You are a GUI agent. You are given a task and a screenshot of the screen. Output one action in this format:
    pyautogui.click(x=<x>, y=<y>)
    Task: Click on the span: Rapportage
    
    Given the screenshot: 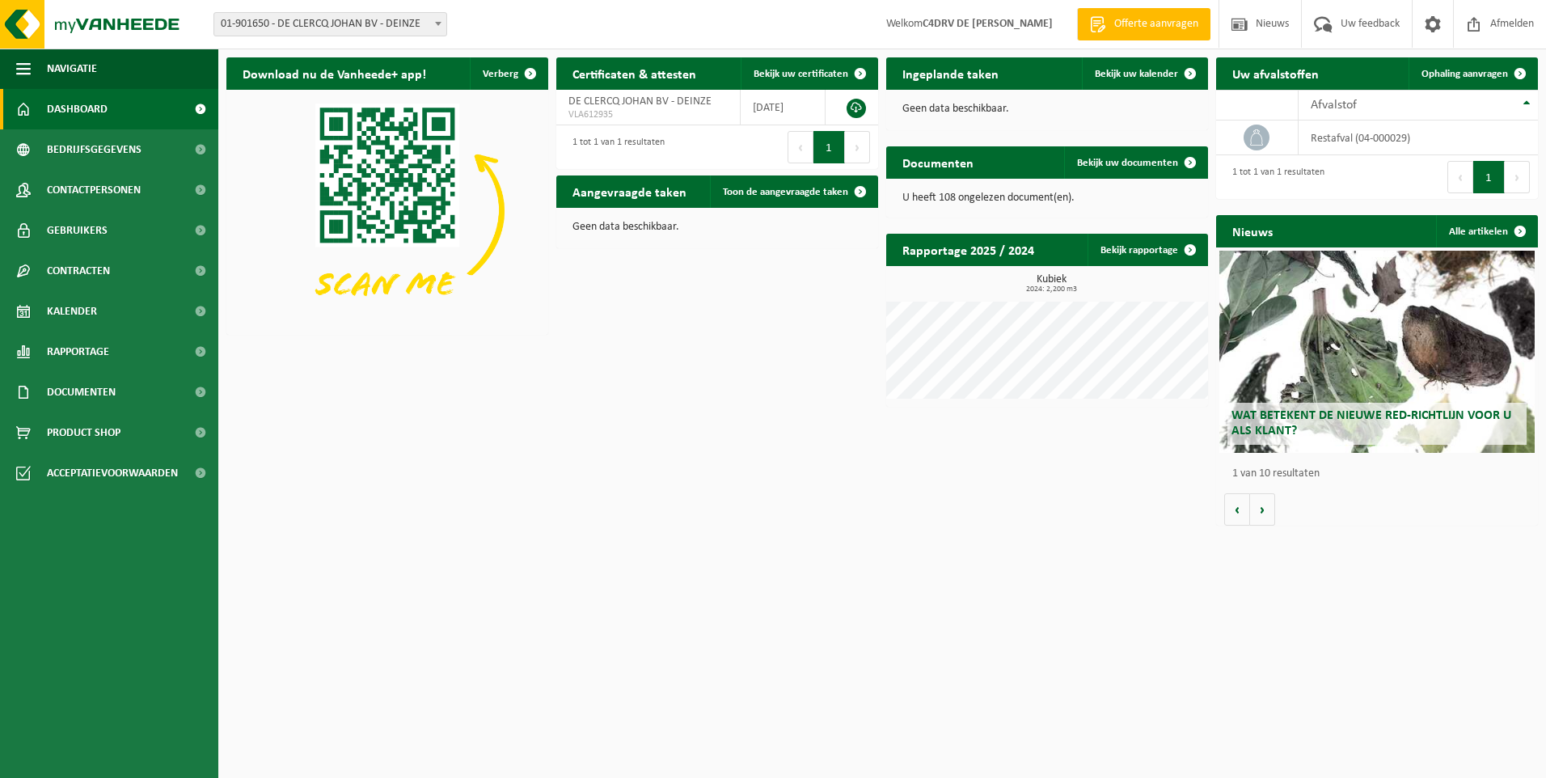 What is the action you would take?
    pyautogui.click(x=78, y=352)
    